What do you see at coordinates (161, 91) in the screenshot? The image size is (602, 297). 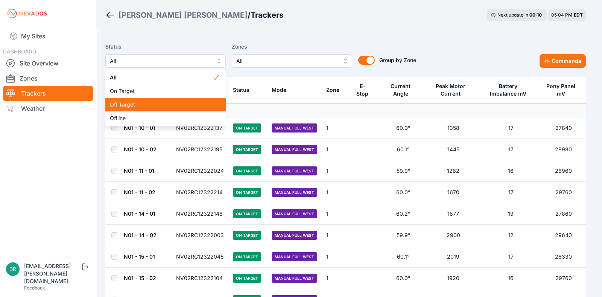 I see `span: On Target` at bounding box center [161, 91].